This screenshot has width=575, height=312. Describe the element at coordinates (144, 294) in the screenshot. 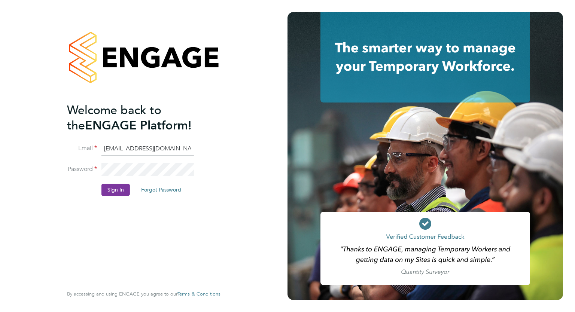

I see `span: By accessing and using ENGAGE you agree to our` at that location.